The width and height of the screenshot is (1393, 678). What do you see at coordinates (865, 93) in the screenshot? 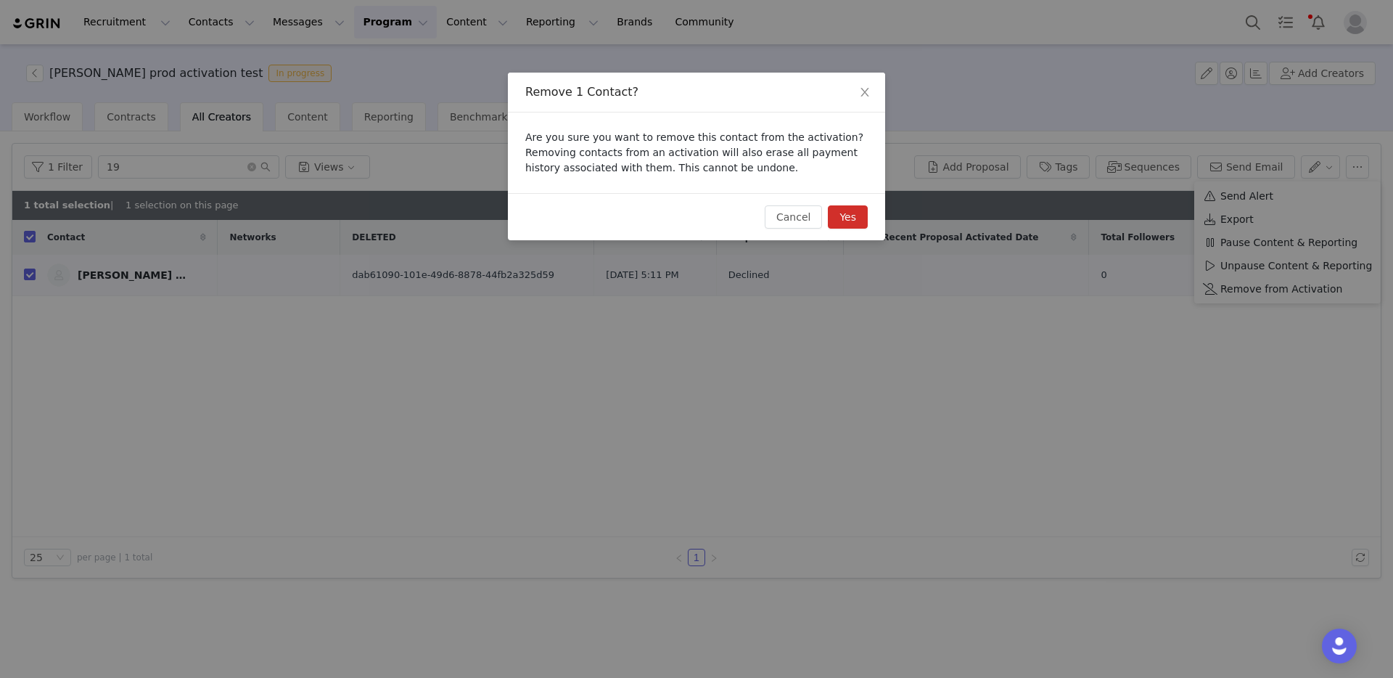
I see `button: Close` at bounding box center [865, 93].